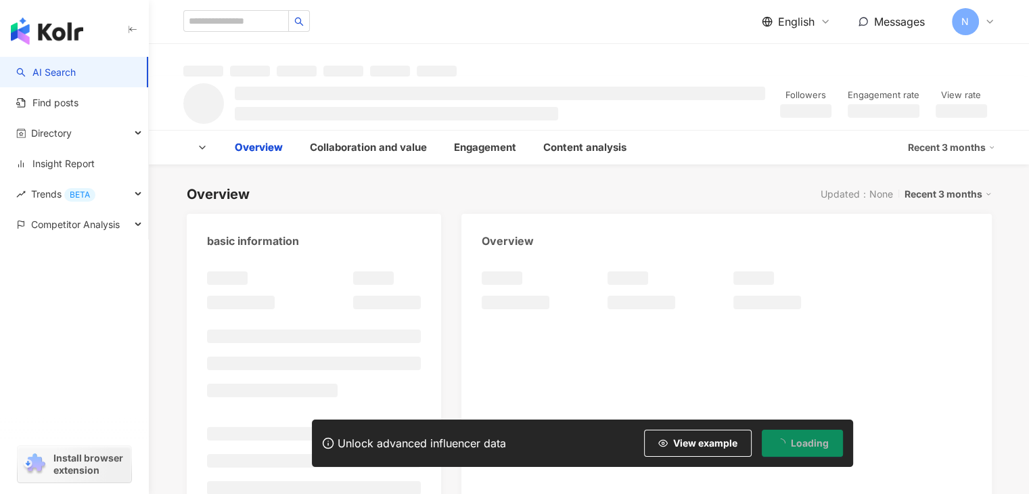 Image resolution: width=1029 pixels, height=494 pixels. Describe the element at coordinates (21, 194) in the screenshot. I see `span: rise` at that location.